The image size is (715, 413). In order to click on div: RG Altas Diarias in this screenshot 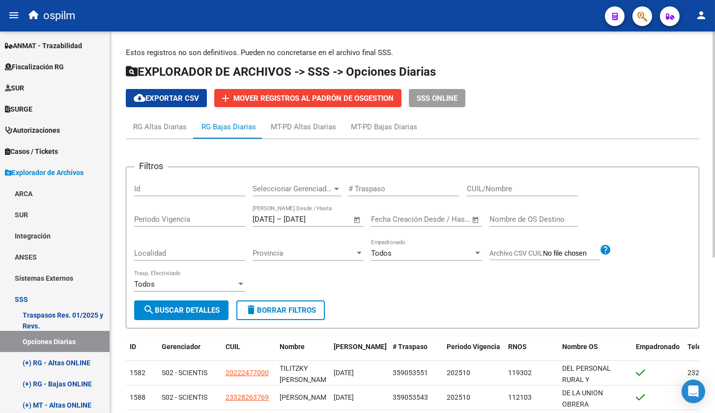, I will do `click(160, 127)`.